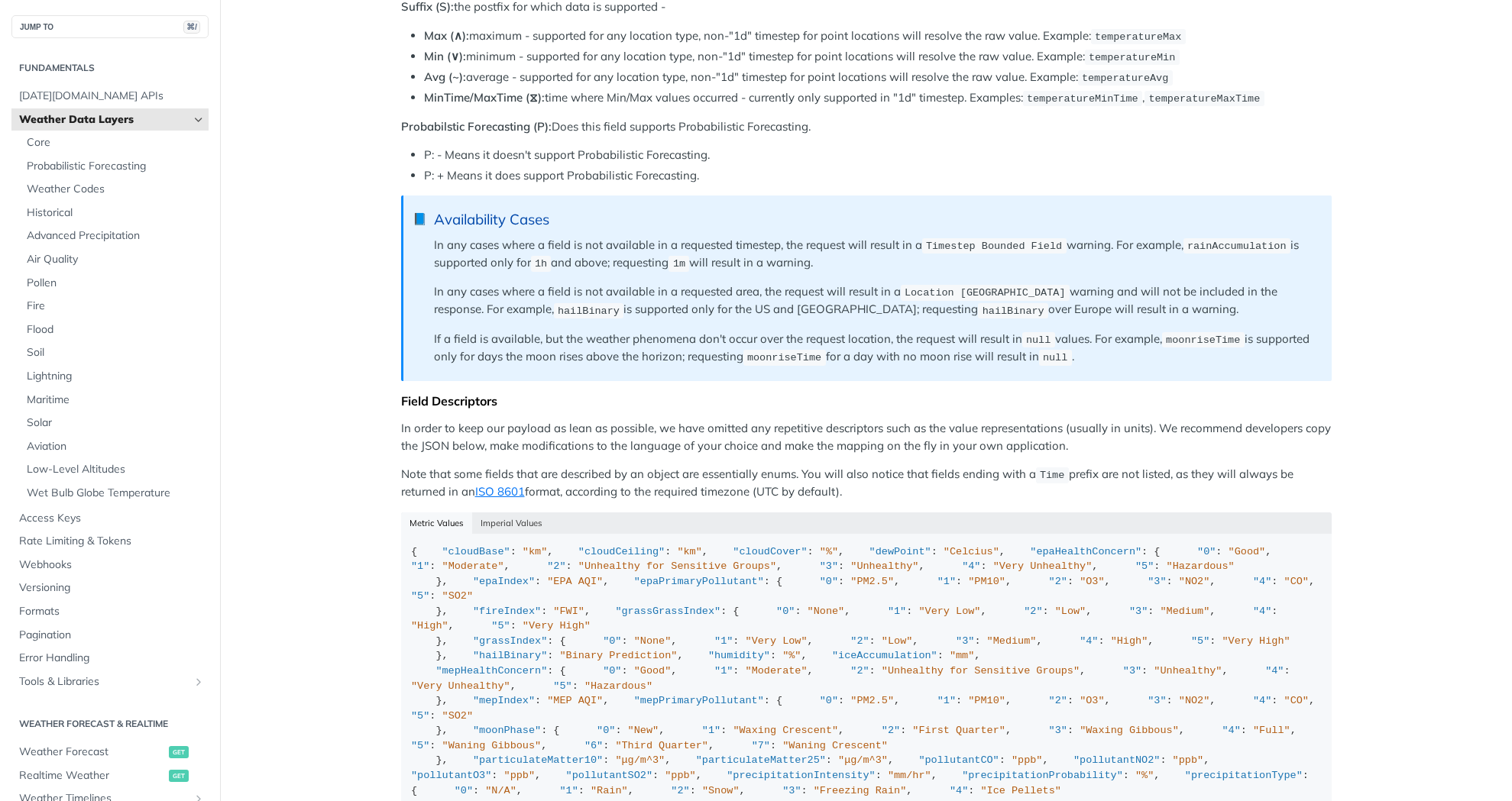  I want to click on span: "pollutantCO", so click(958, 760).